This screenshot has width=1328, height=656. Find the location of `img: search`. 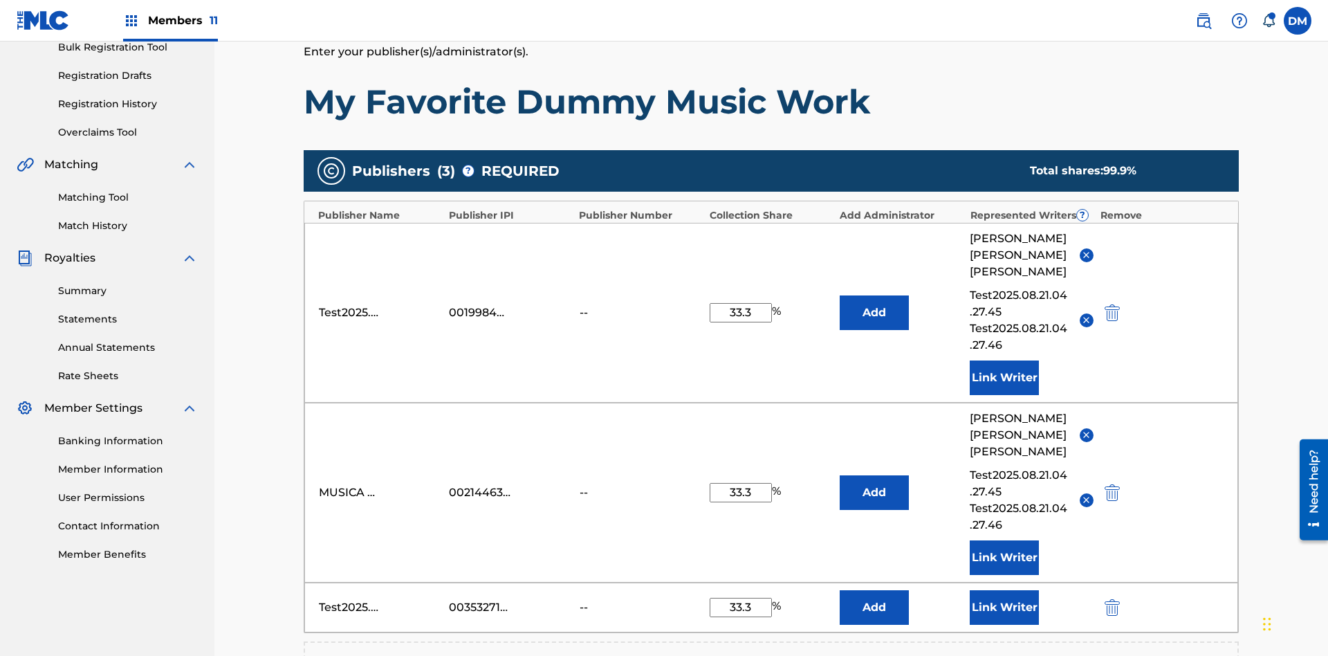

img: search is located at coordinates (1203, 21).